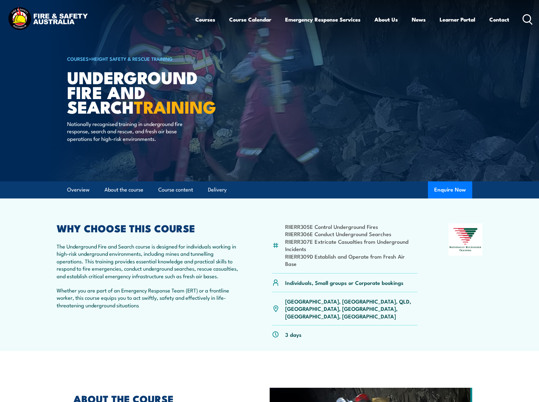  Describe the element at coordinates (466, 240) in the screenshot. I see `img: Nationally Recognised Training logo.` at that location.